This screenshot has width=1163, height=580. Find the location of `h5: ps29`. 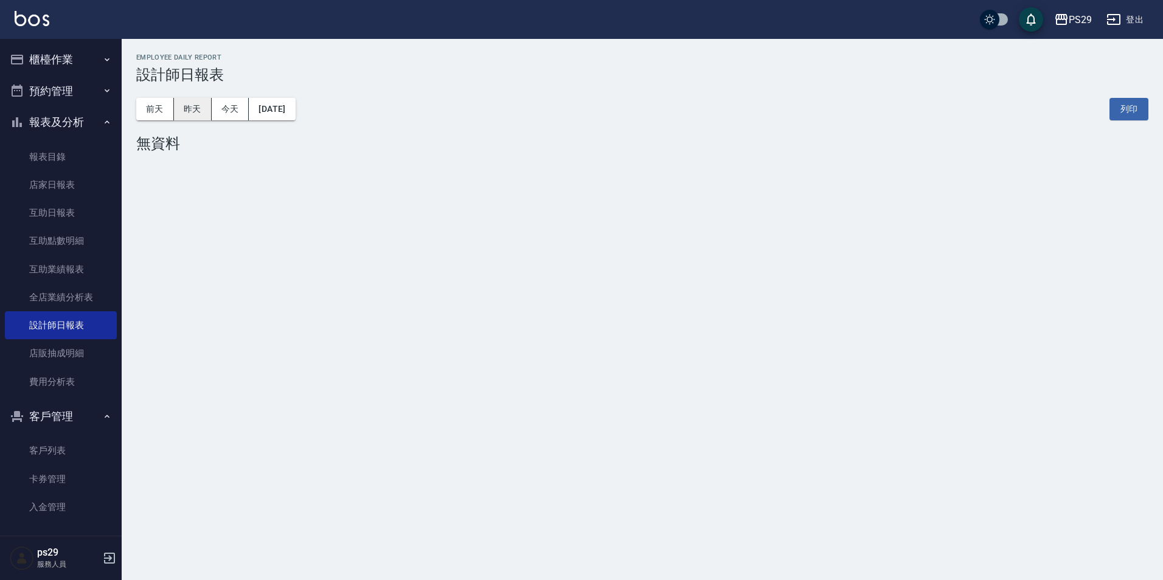

h5: ps29 is located at coordinates (68, 553).